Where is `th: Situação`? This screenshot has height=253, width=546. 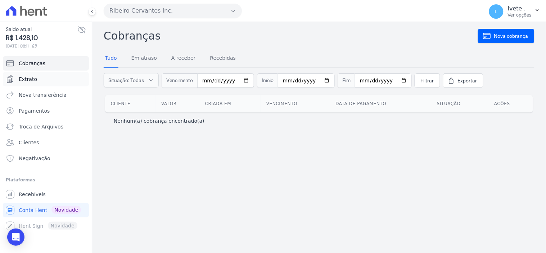
th: Situação is located at coordinates (460, 104).